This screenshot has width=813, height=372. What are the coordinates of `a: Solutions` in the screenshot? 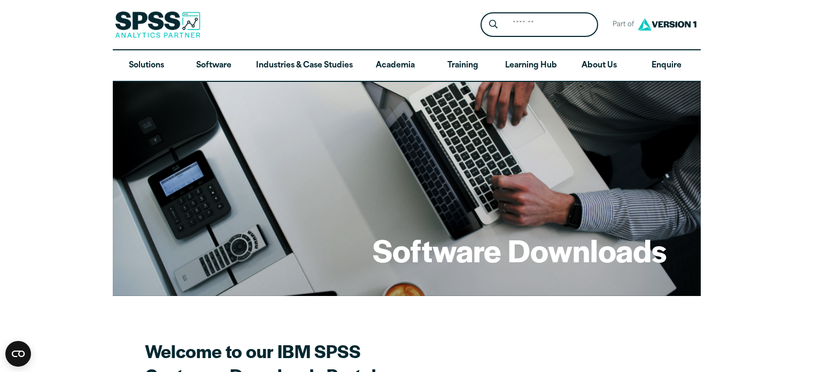 It's located at (146, 66).